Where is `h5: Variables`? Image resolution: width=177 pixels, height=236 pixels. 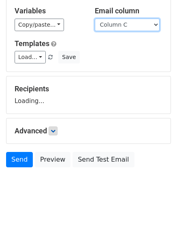
h5: Variables is located at coordinates (49, 11).